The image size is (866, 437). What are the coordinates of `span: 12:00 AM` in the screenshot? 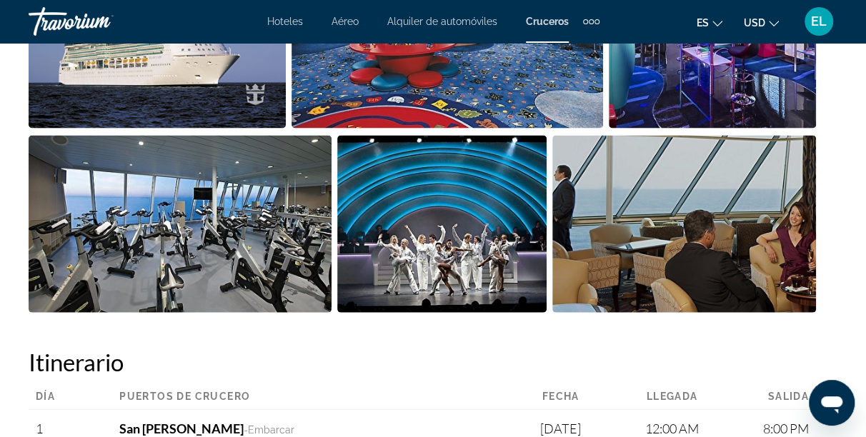 It's located at (672, 429).